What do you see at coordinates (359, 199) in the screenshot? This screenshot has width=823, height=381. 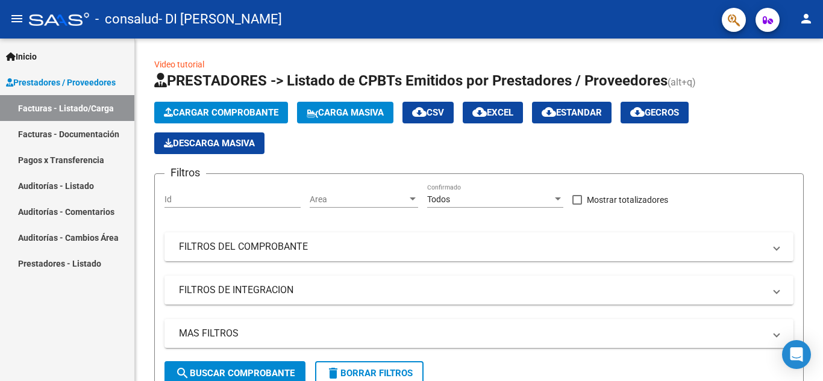 I see `span: Area` at bounding box center [359, 199].